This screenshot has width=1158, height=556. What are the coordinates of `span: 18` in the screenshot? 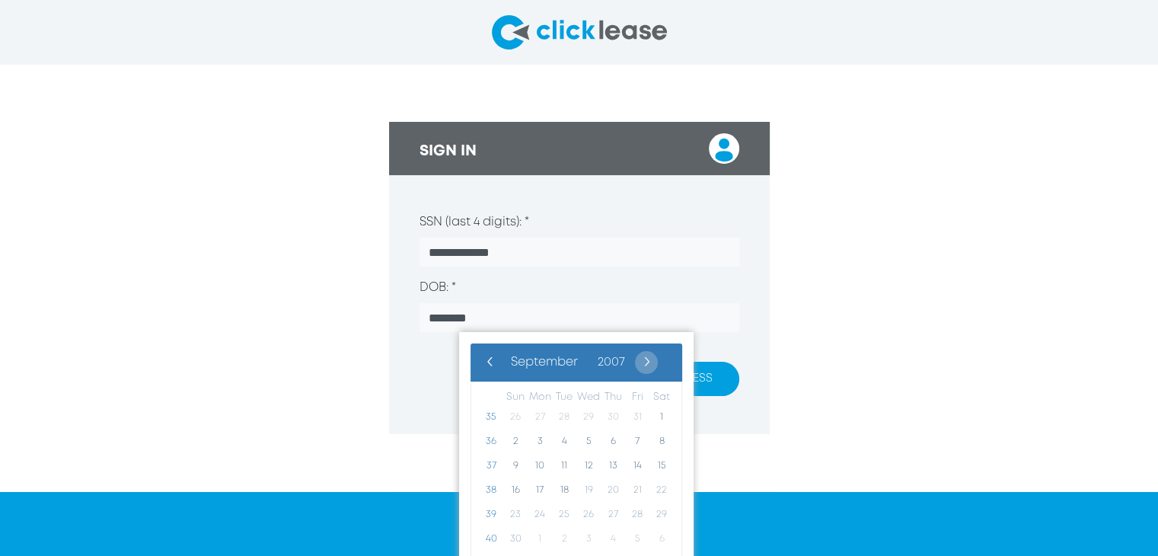 It's located at (564, 490).